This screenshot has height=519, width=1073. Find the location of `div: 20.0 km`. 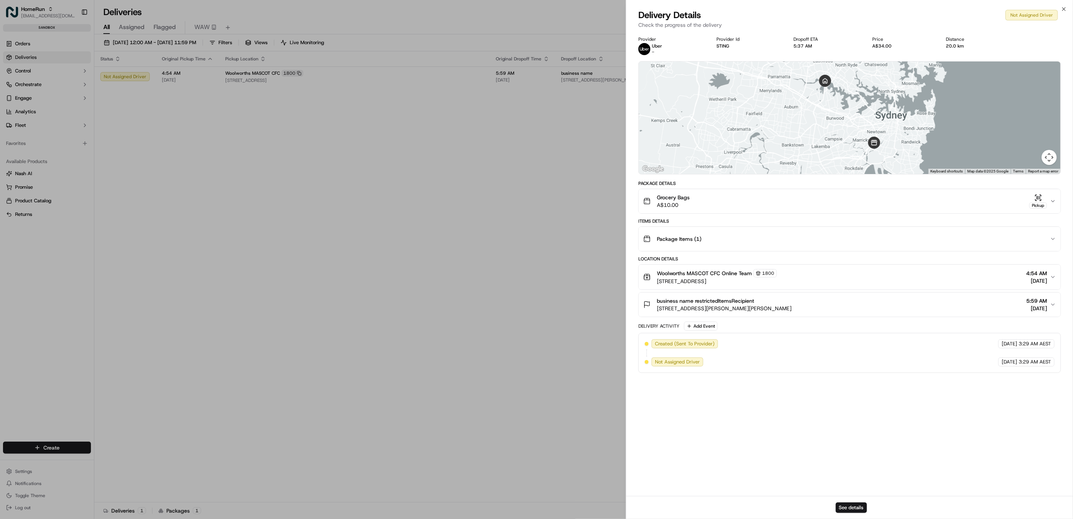

div: 20.0 km is located at coordinates (976, 46).